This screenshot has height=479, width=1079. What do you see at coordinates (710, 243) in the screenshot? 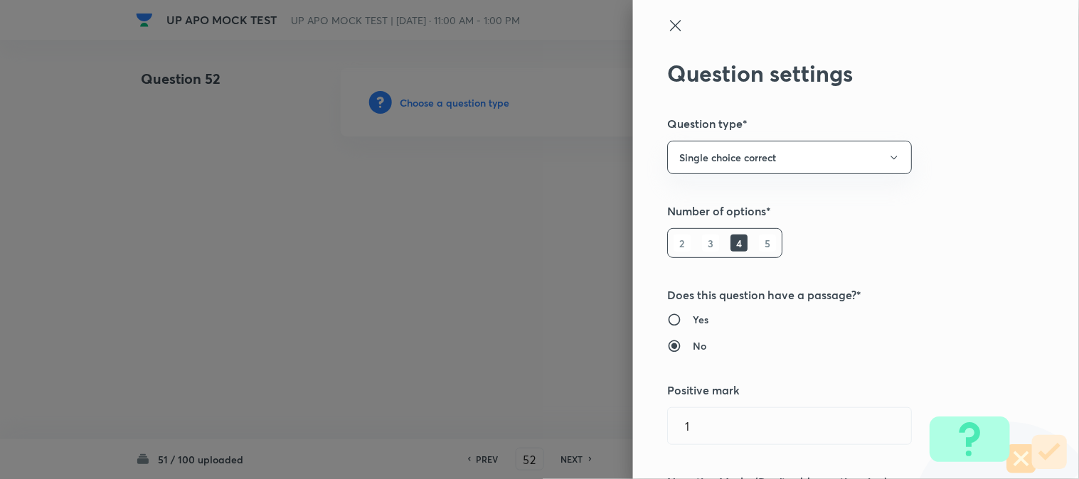
I see `h6: 3` at bounding box center [710, 243].